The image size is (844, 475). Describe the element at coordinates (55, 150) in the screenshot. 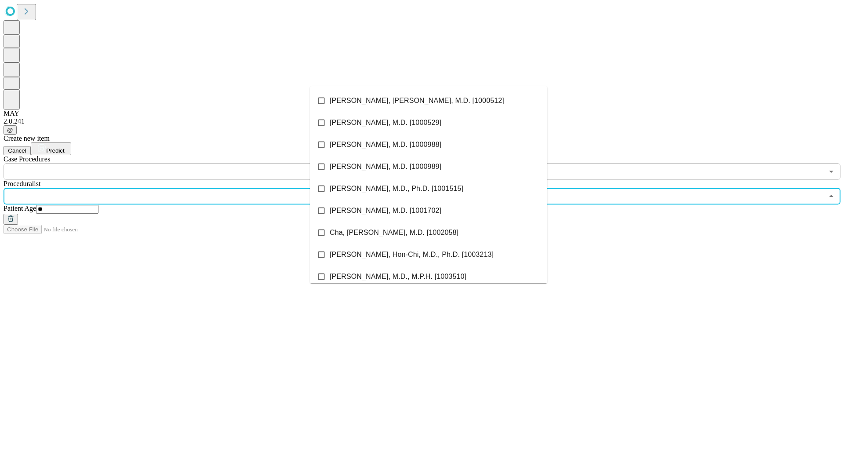

I see `span: Predict` at that location.